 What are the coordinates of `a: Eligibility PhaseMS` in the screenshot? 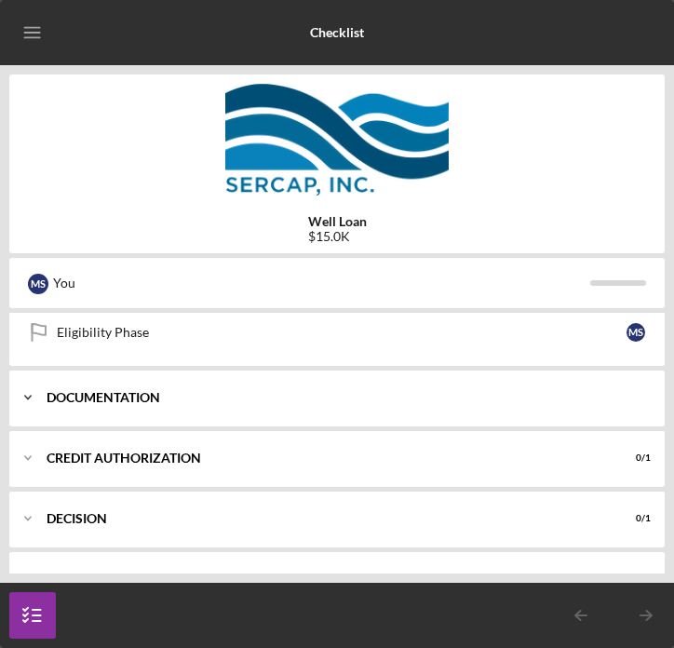 It's located at (337, 332).